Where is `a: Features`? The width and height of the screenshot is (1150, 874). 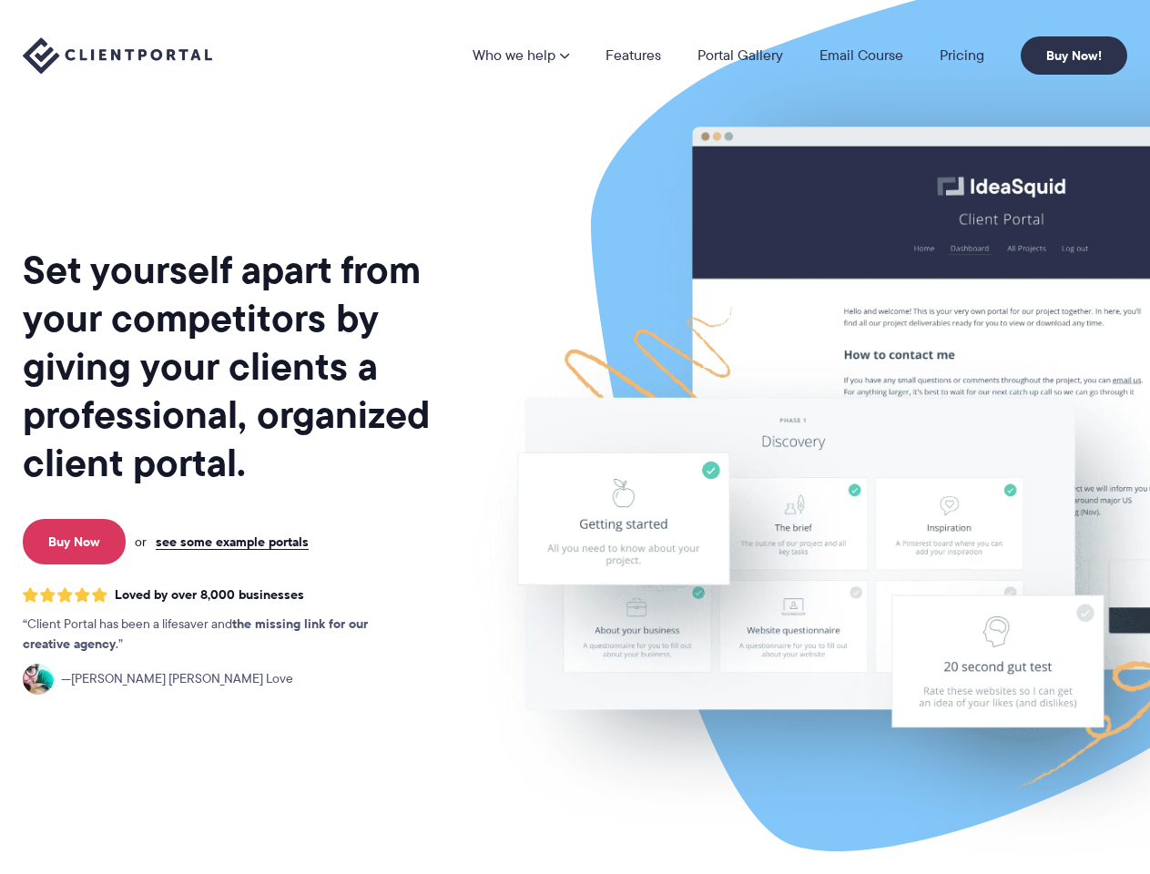 a: Features is located at coordinates (633, 56).